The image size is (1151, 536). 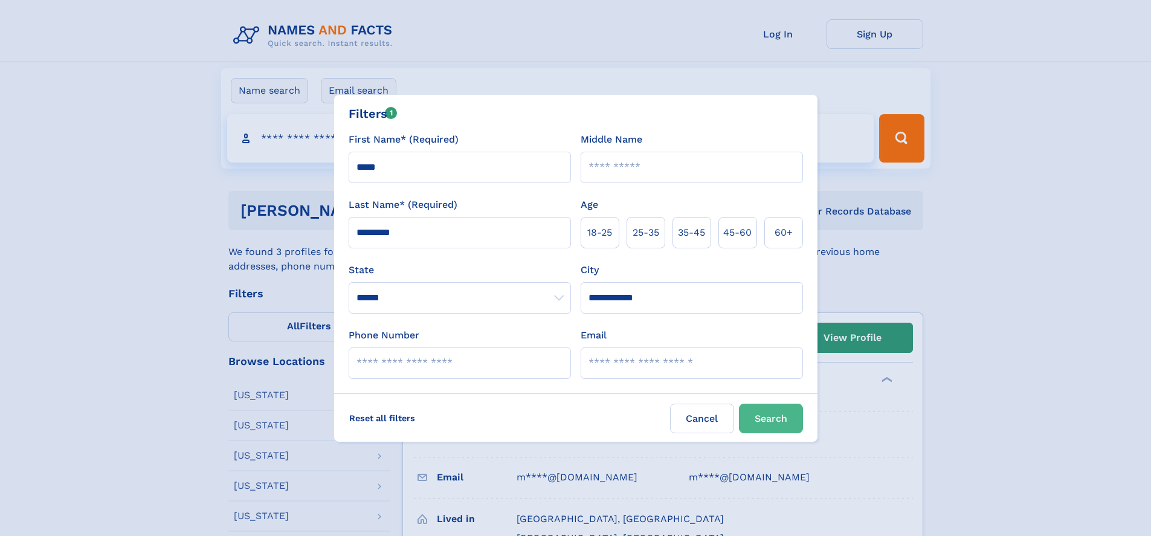 I want to click on span: 60+, so click(x=783, y=233).